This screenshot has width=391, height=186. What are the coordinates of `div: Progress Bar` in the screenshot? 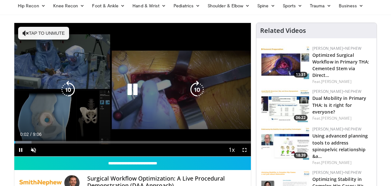 It's located at (132, 142).